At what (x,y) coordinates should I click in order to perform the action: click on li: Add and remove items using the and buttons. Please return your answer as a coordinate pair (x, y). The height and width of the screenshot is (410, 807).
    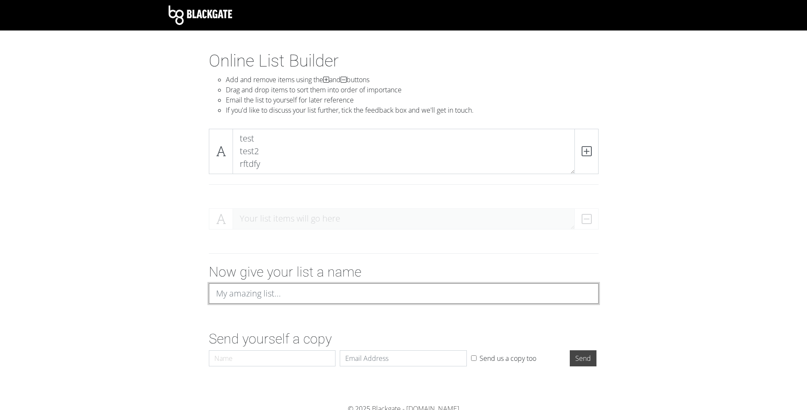
    Looking at the image, I should click on (412, 80).